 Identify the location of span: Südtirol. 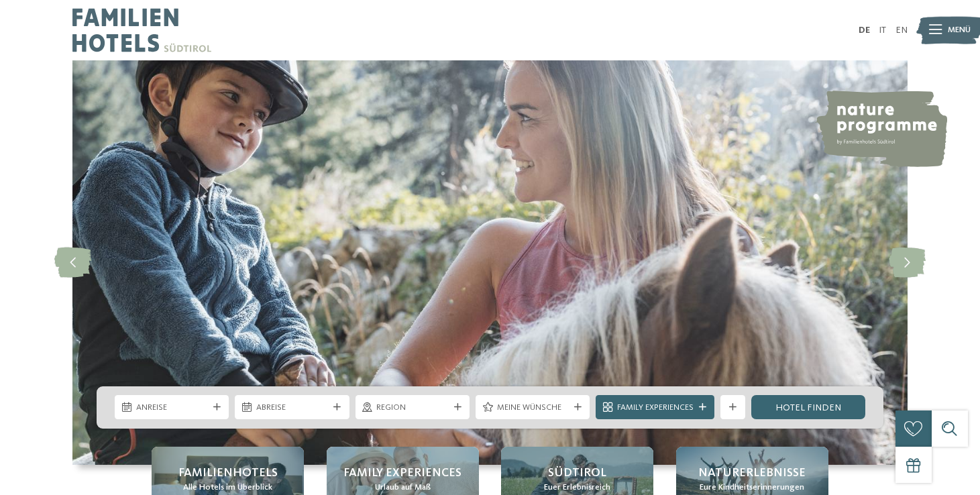
(577, 473).